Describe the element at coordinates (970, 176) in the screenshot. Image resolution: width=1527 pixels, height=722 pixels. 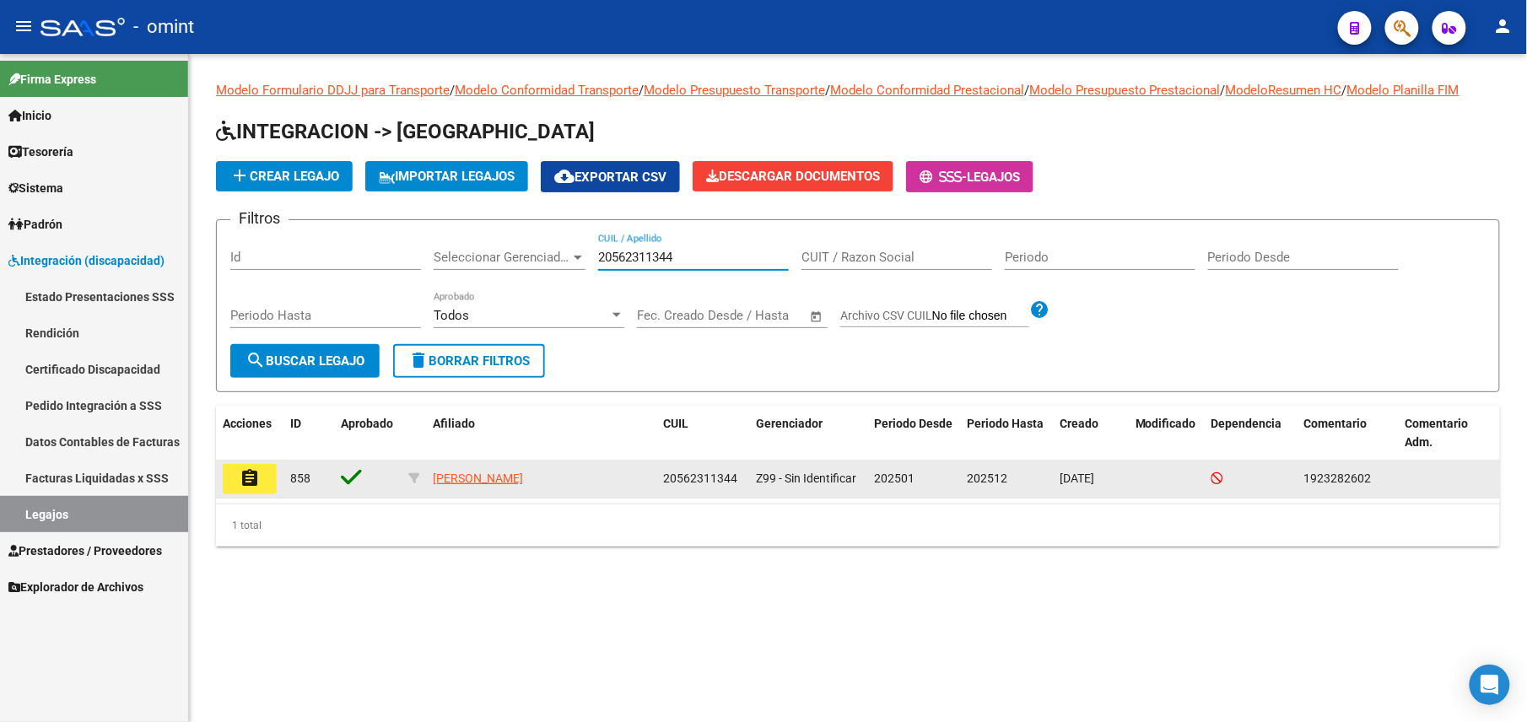
I see `button: -Legajos` at that location.